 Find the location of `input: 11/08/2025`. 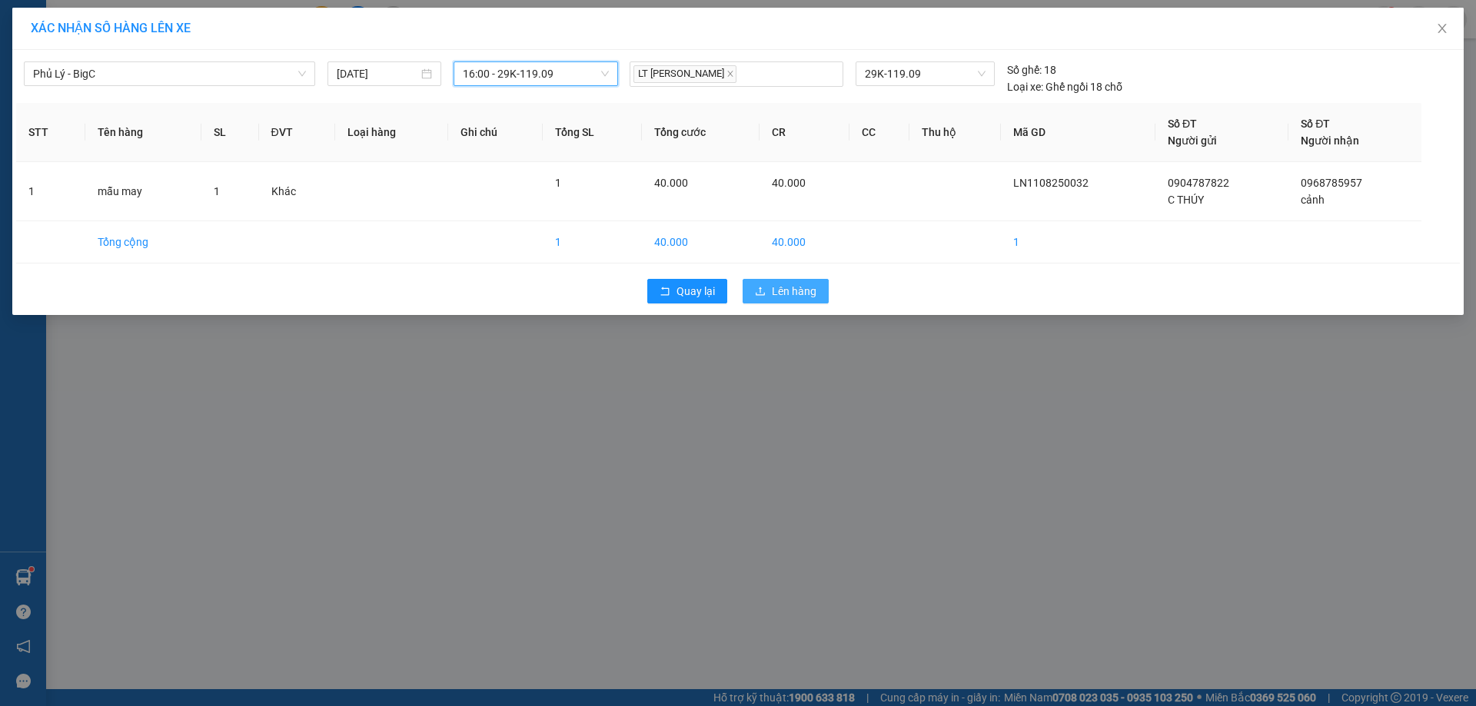

input: 11/08/2025 is located at coordinates (377, 74).